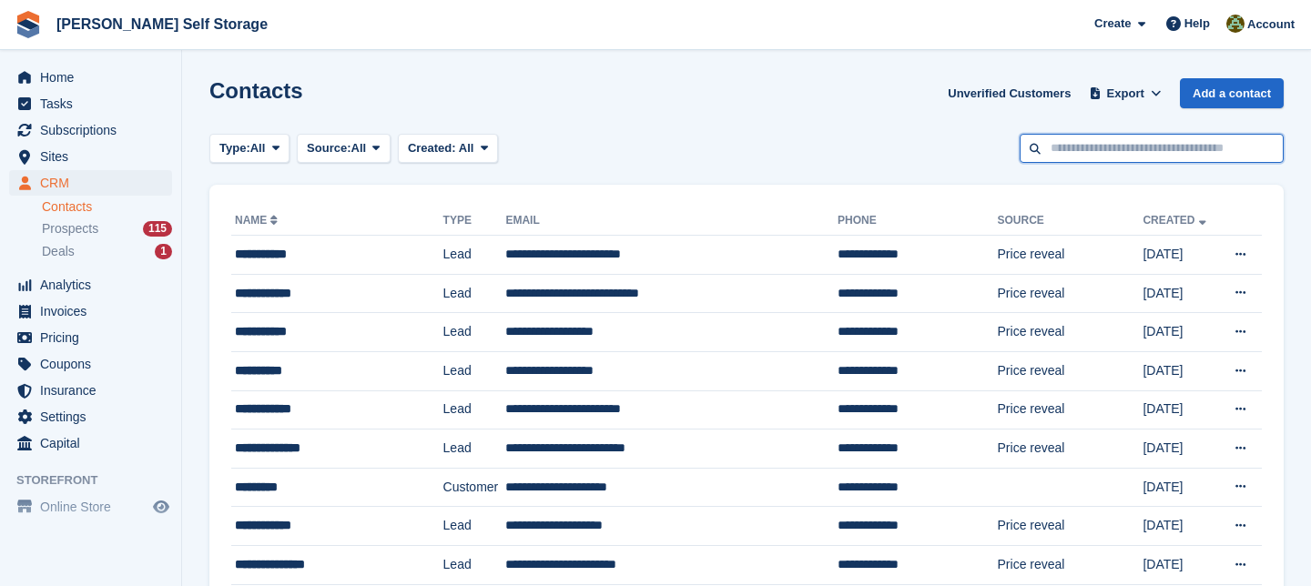 This screenshot has height=586, width=1311. Describe the element at coordinates (95, 391) in the screenshot. I see `span: Insurance` at that location.